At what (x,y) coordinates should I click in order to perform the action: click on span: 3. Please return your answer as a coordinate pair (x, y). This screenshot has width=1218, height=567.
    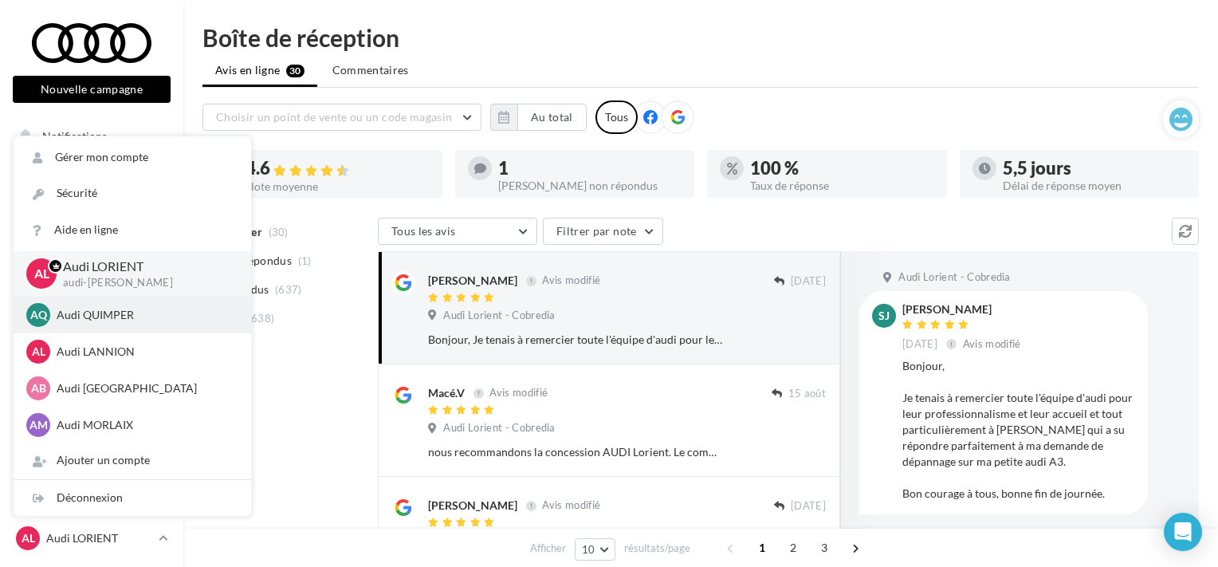
    Looking at the image, I should click on (824, 547).